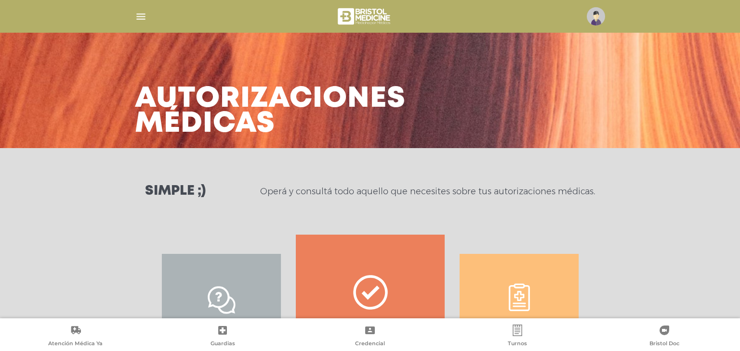  Describe the element at coordinates (76, 337) in the screenshot. I see `a: Atención Médica Ya` at that location.